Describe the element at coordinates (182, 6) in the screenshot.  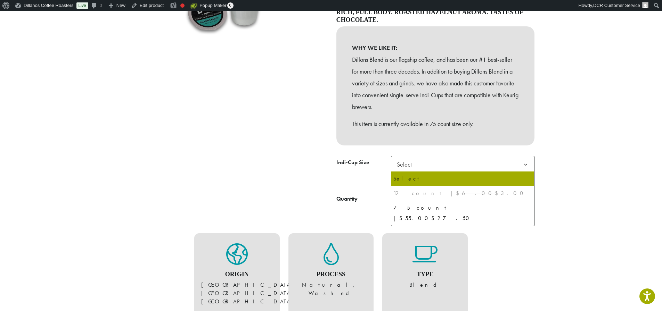
I see `div: Needs improvement` at that location.